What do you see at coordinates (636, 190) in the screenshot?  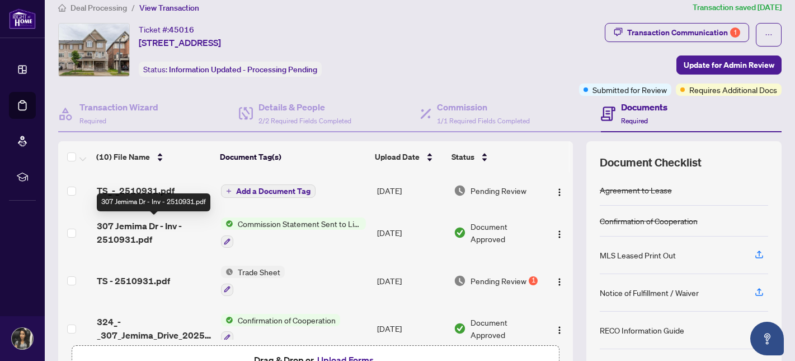 I see `div: Agreement to Lease` at bounding box center [636, 190].